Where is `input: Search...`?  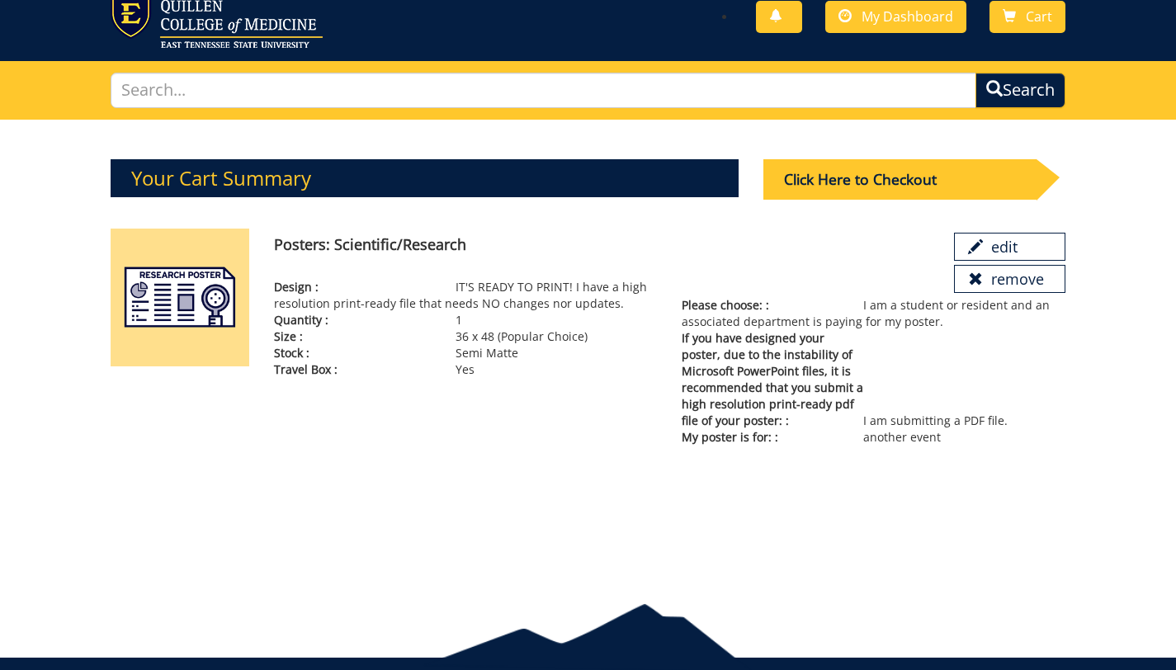 input: Search... is located at coordinates (544, 90).